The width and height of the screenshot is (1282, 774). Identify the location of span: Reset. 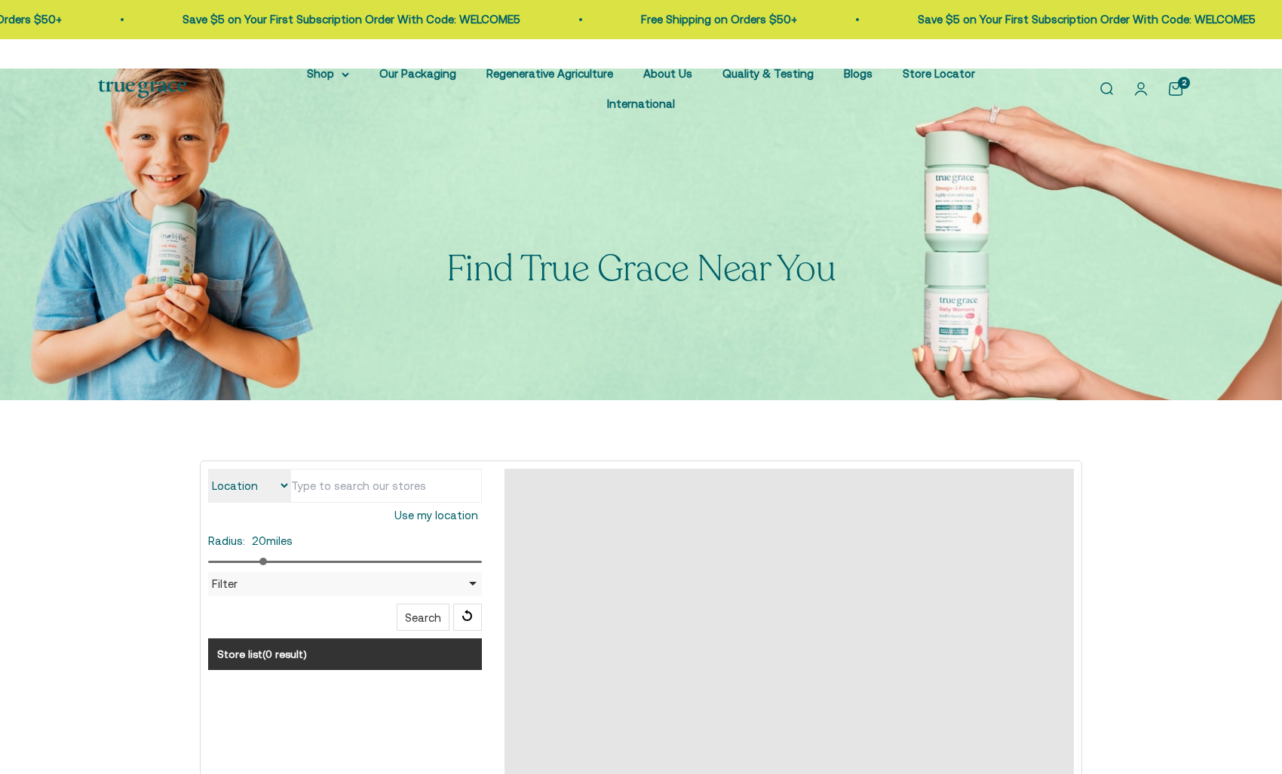
(468, 618).